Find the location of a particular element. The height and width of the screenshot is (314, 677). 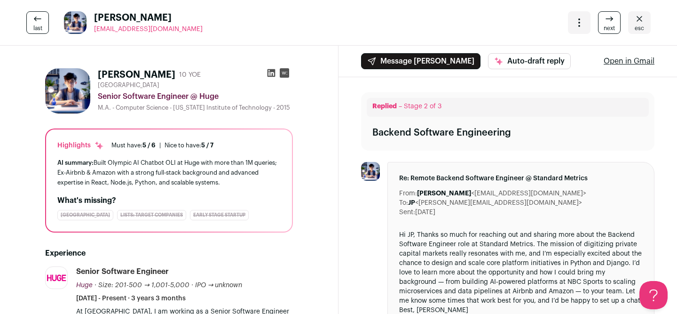

dt: Sent: is located at coordinates (407, 212).